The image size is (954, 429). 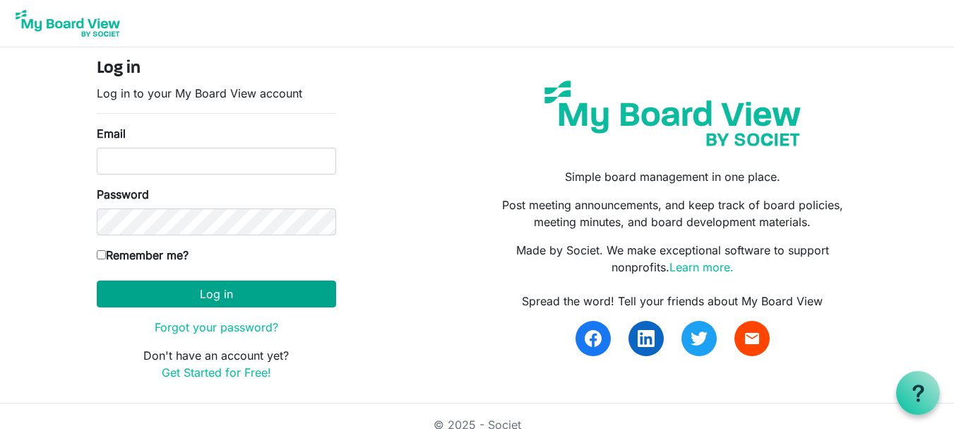 What do you see at coordinates (216, 68) in the screenshot?
I see `h4: Log in` at bounding box center [216, 68].